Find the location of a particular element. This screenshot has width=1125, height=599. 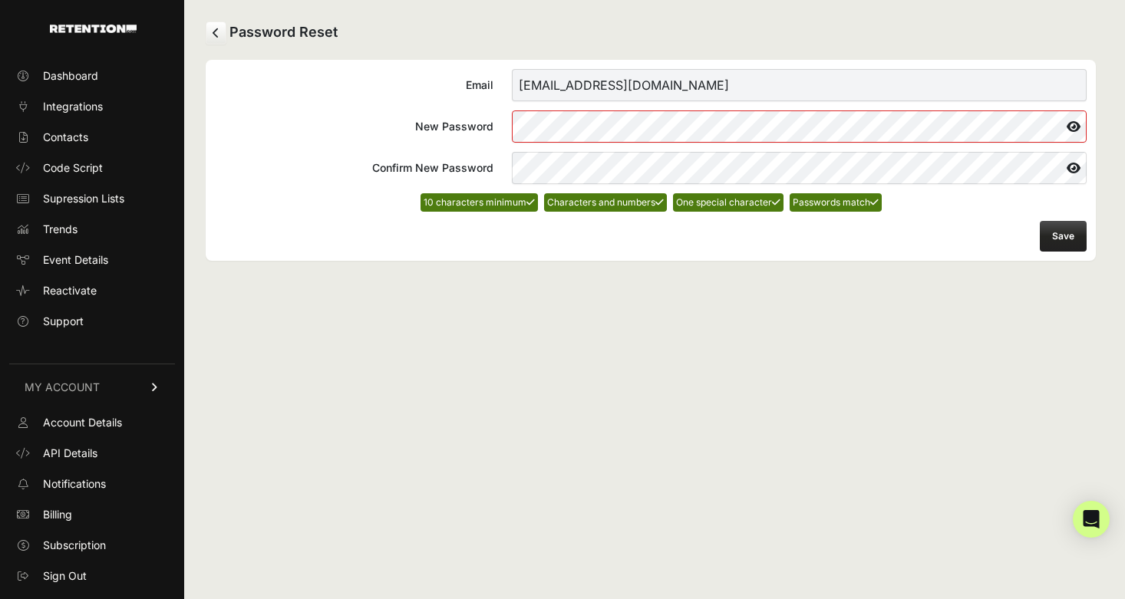

a: Contacts is located at coordinates (92, 137).